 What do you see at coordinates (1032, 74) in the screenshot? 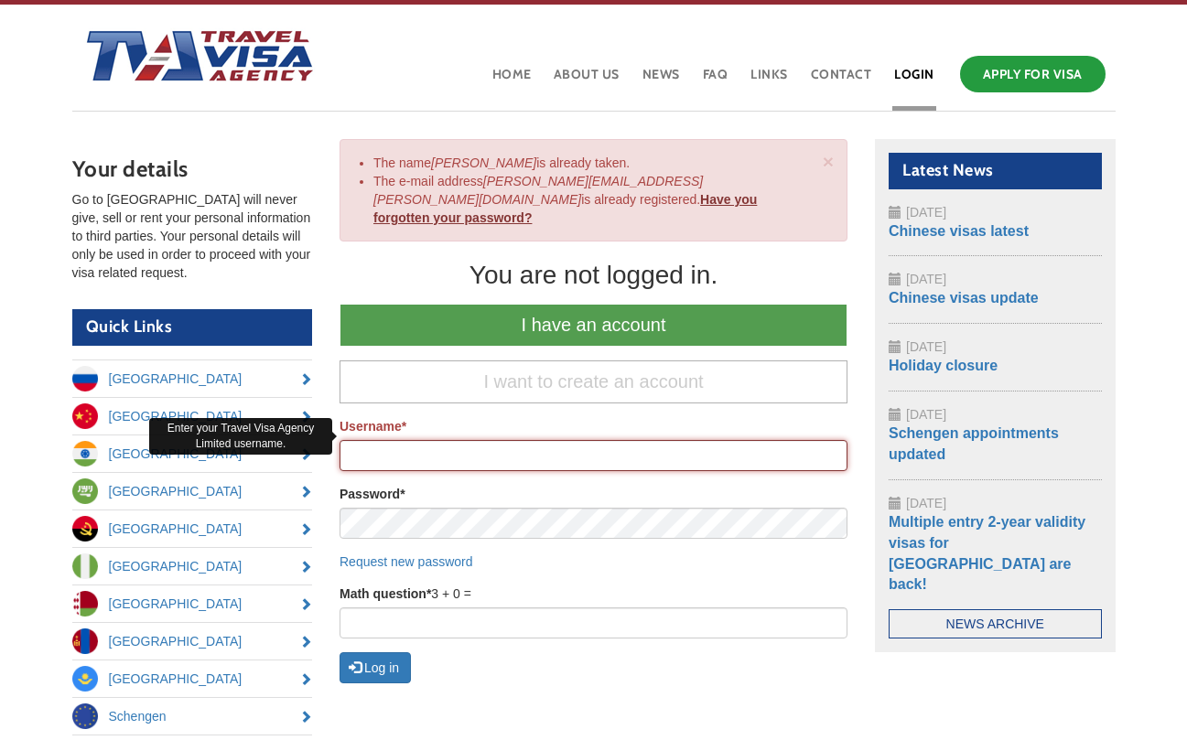
I see `a: Apply for Visa` at bounding box center [1032, 74].